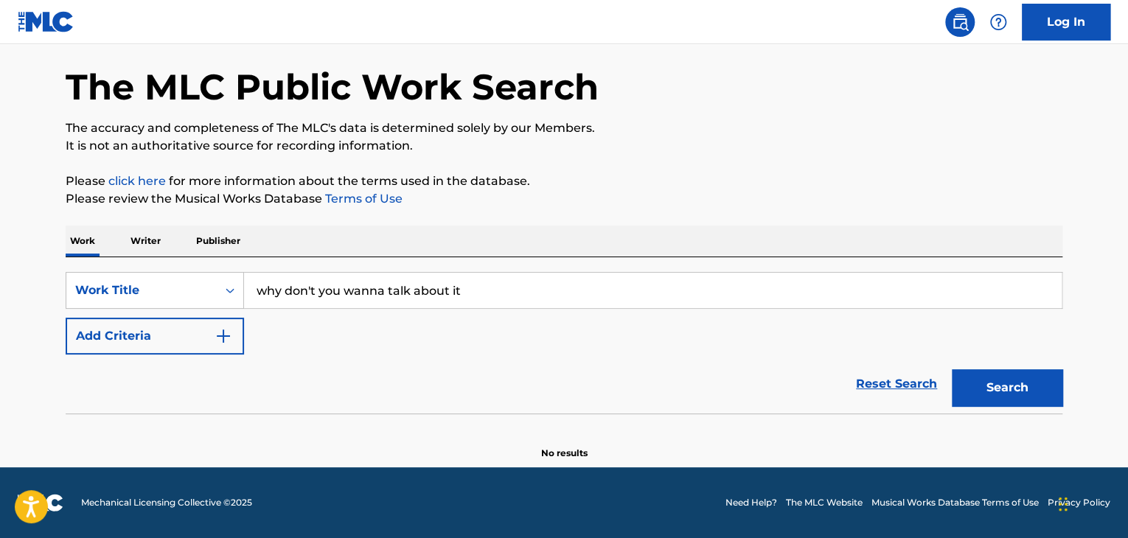  Describe the element at coordinates (955, 503) in the screenshot. I see `a: Musical Works Database Terms of Use` at that location.